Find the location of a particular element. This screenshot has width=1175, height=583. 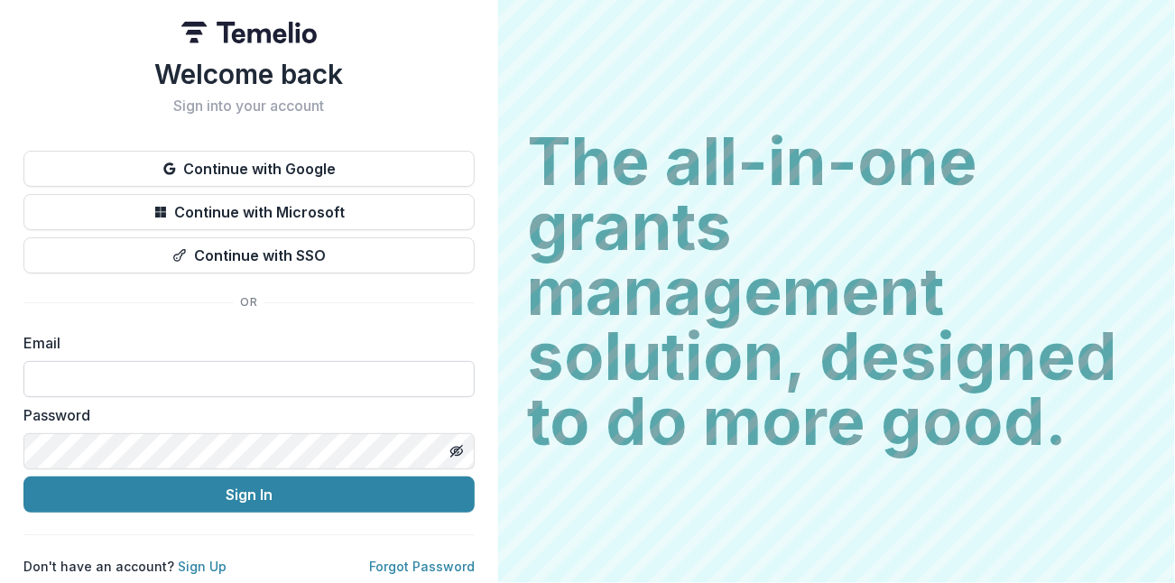

a: Forgot Password is located at coordinates (421, 566).